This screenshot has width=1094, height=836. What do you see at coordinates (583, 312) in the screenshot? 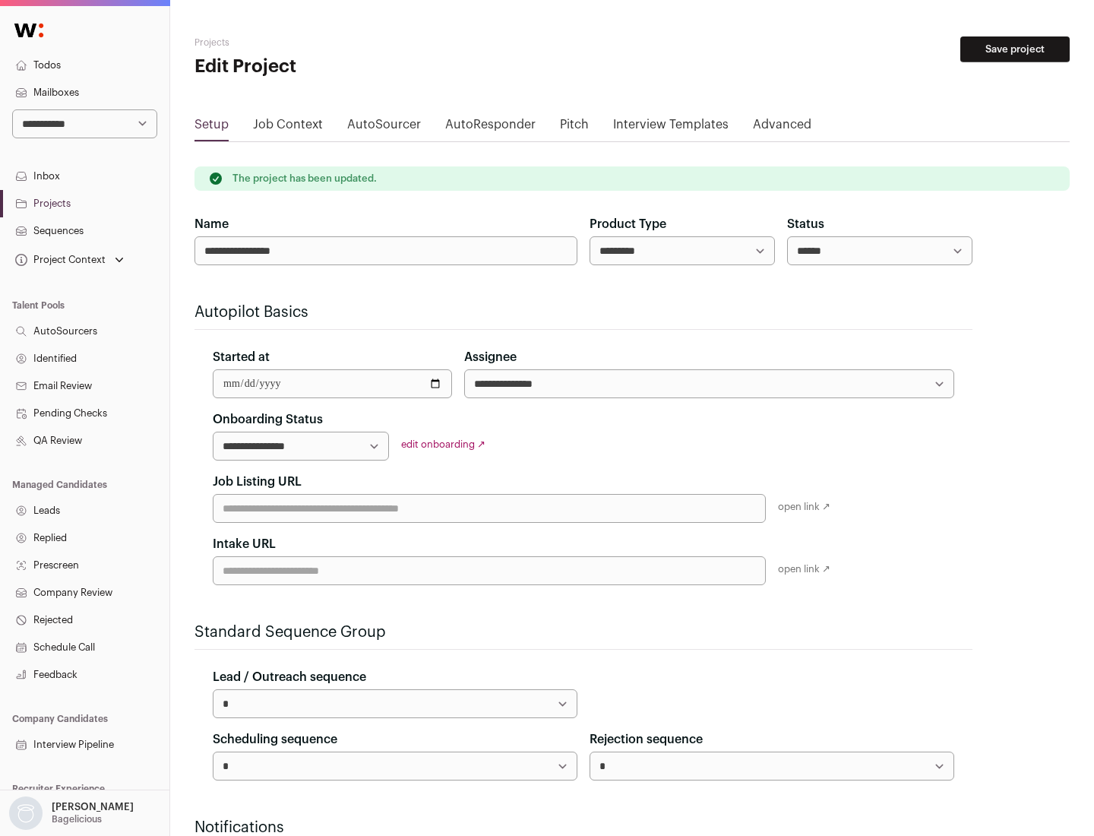
I see `h2: Autopilot Basics` at bounding box center [583, 312].